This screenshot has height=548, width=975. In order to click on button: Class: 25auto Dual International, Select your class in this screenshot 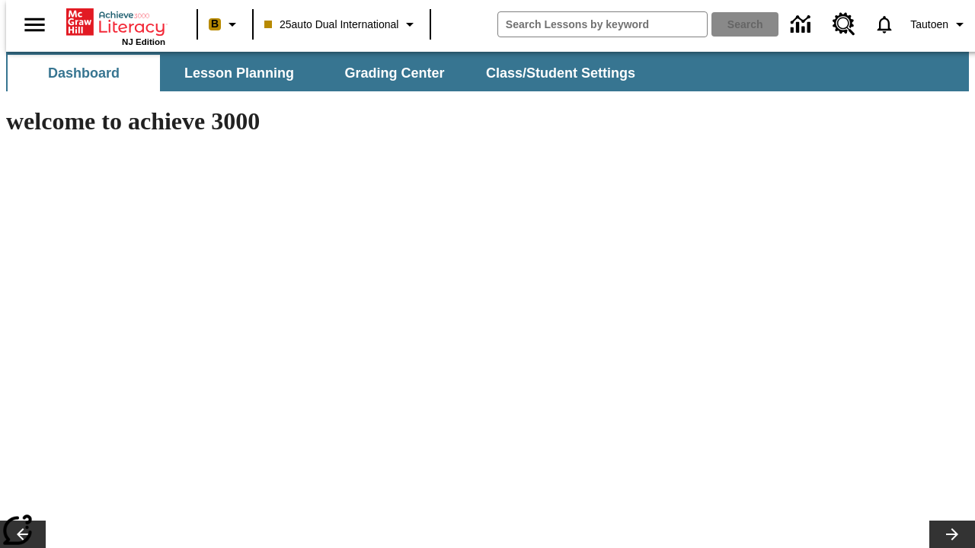, I will do `click(341, 24)`.